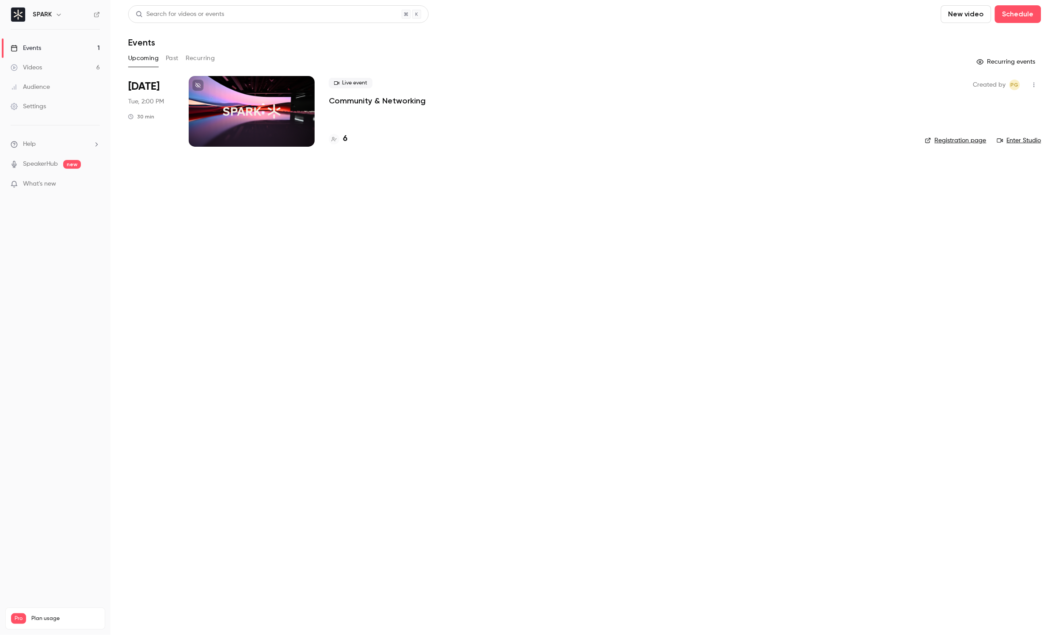 The width and height of the screenshot is (1059, 635). Describe the element at coordinates (338, 139) in the screenshot. I see `a: 6` at that location.